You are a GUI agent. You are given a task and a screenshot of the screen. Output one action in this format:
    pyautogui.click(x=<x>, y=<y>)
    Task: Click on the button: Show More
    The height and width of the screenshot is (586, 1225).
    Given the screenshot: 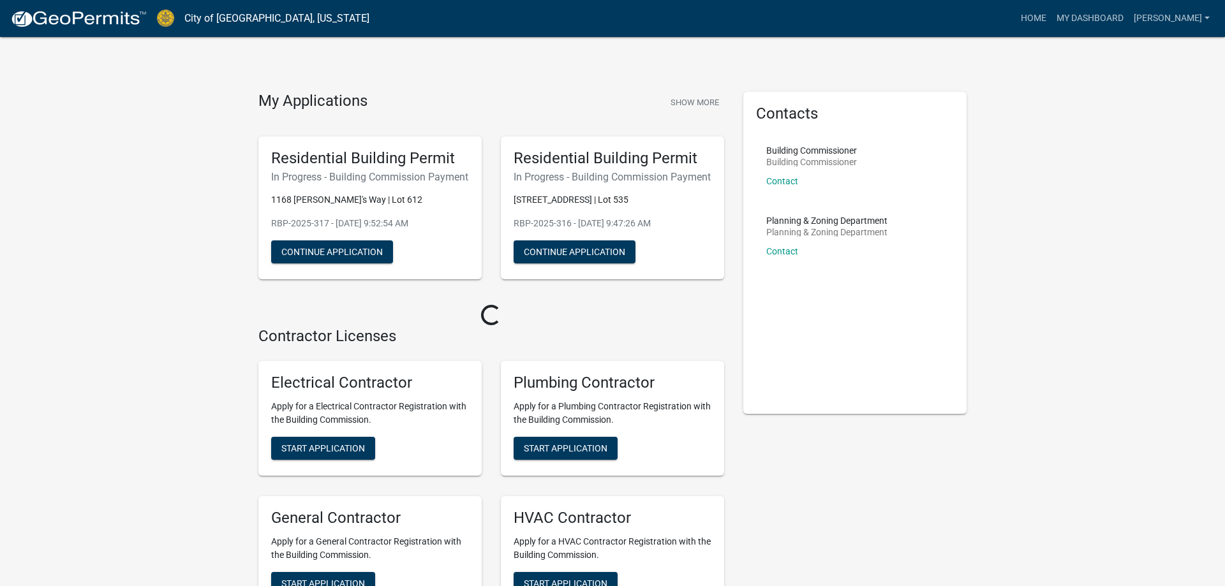 What is the action you would take?
    pyautogui.click(x=695, y=102)
    